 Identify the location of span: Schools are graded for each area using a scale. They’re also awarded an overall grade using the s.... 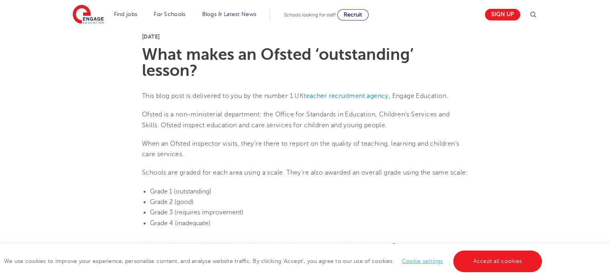
(305, 172).